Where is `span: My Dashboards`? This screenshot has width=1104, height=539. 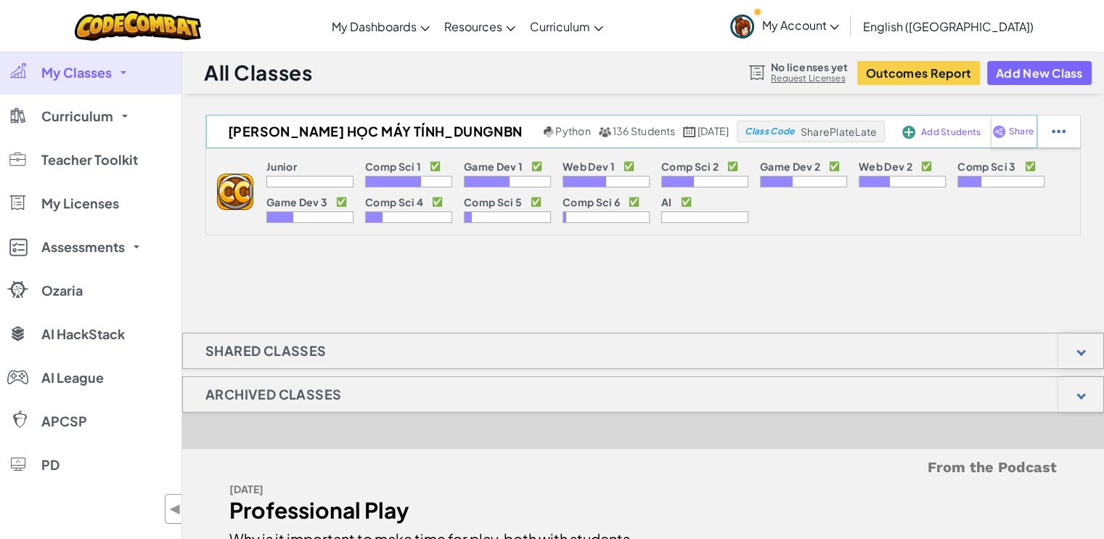
span: My Dashboards is located at coordinates (374, 26).